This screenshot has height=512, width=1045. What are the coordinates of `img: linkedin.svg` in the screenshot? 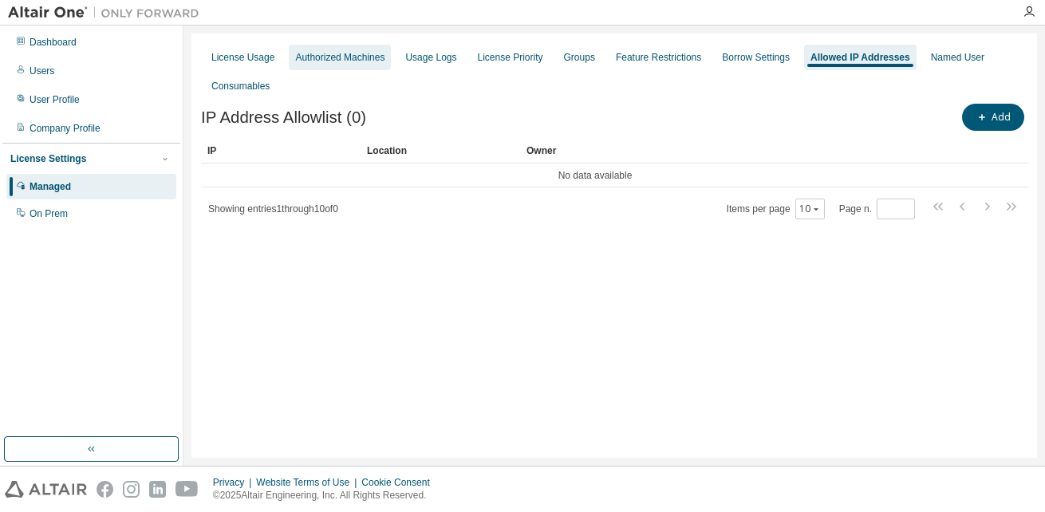 It's located at (157, 489).